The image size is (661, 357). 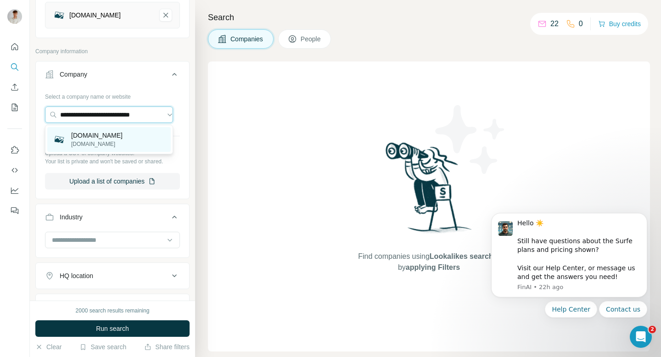 I want to click on button: Use Surfe on LinkedIn, so click(x=15, y=150).